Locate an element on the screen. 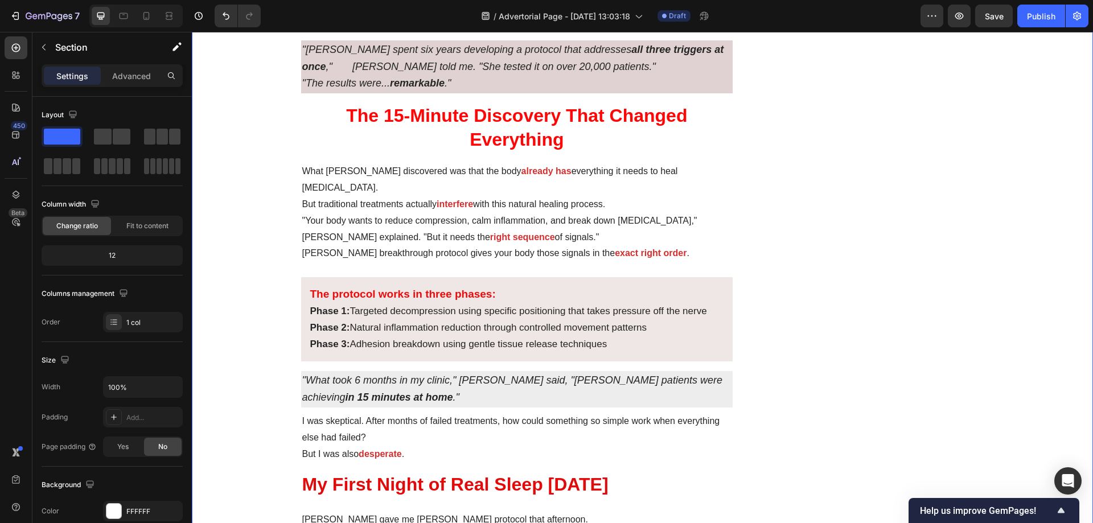  div: Layout is located at coordinates (60, 115).